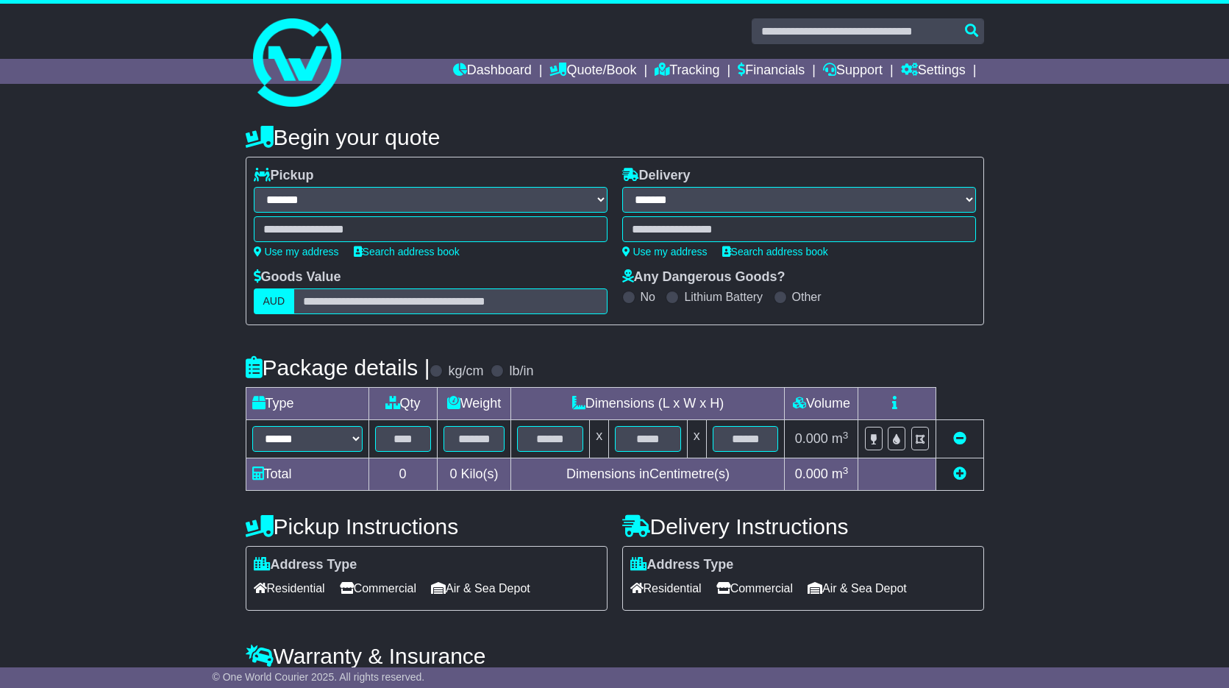 The width and height of the screenshot is (1229, 688). Describe the element at coordinates (402, 404) in the screenshot. I see `td: Qty` at that location.